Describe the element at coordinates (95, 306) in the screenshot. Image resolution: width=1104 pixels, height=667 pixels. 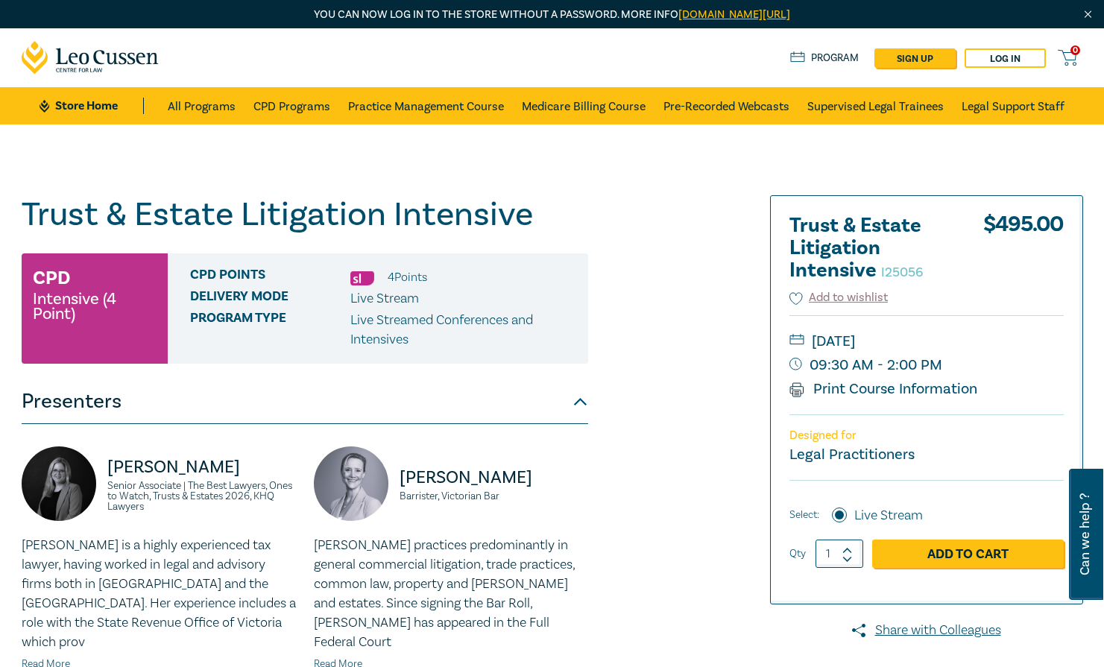
I see `small: Intensive (4 Point)` at that location.